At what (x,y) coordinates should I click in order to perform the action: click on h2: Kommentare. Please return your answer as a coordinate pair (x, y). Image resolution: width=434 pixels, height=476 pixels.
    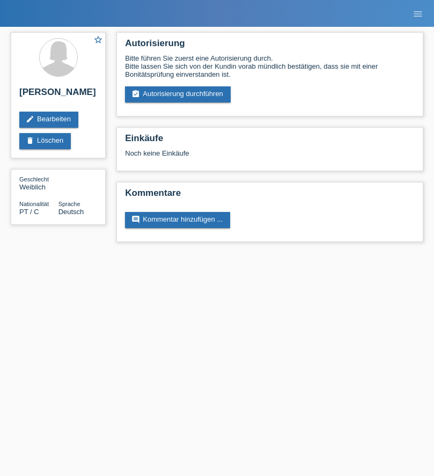
    Looking at the image, I should click on (270, 196).